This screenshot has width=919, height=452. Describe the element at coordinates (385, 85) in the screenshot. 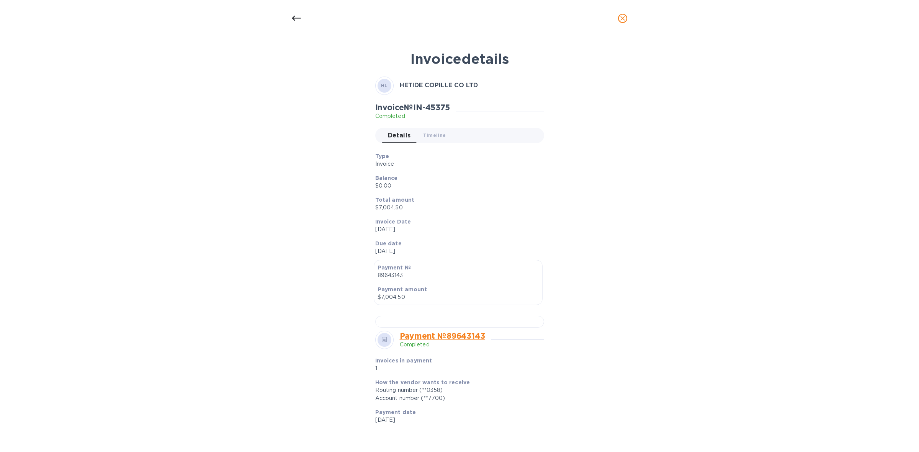

I see `b: HL` at that location.